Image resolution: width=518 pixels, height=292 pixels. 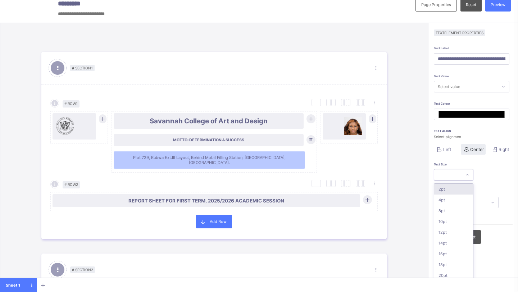 What do you see at coordinates (460, 33) in the screenshot?
I see `span: Text Element Properties` at bounding box center [460, 33].